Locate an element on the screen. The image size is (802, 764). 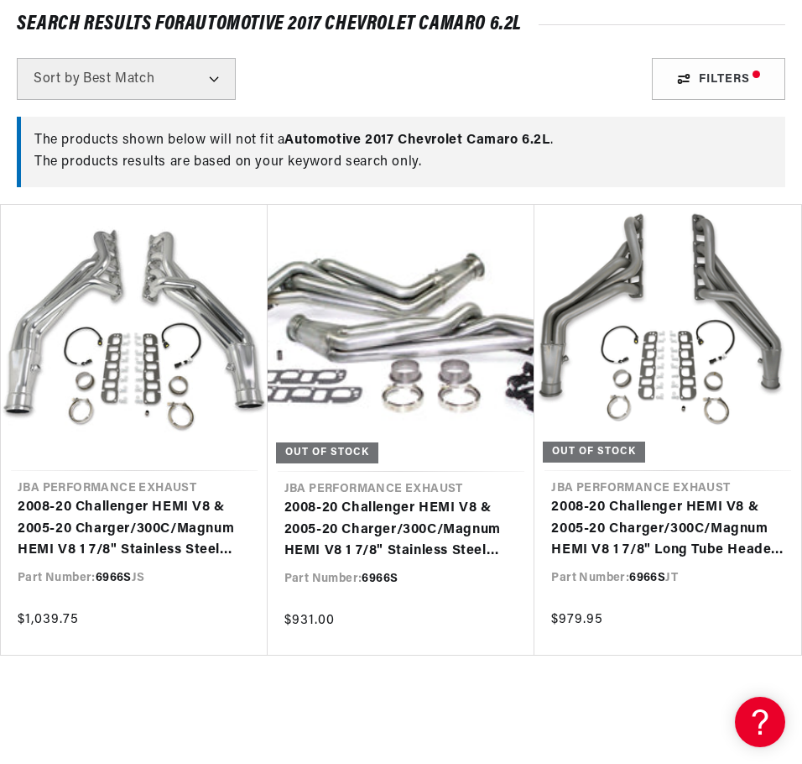
div: The products shown below will not fit a . The products results are based on your keyword search o... is located at coordinates (403, 151).